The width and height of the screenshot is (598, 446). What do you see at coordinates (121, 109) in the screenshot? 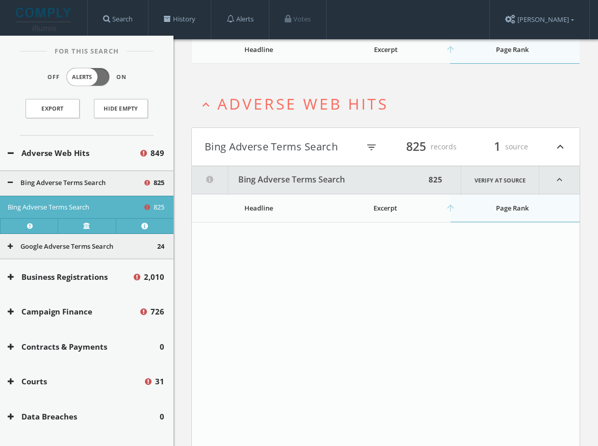
I see `button: Hide Empty` at bounding box center [121, 109].